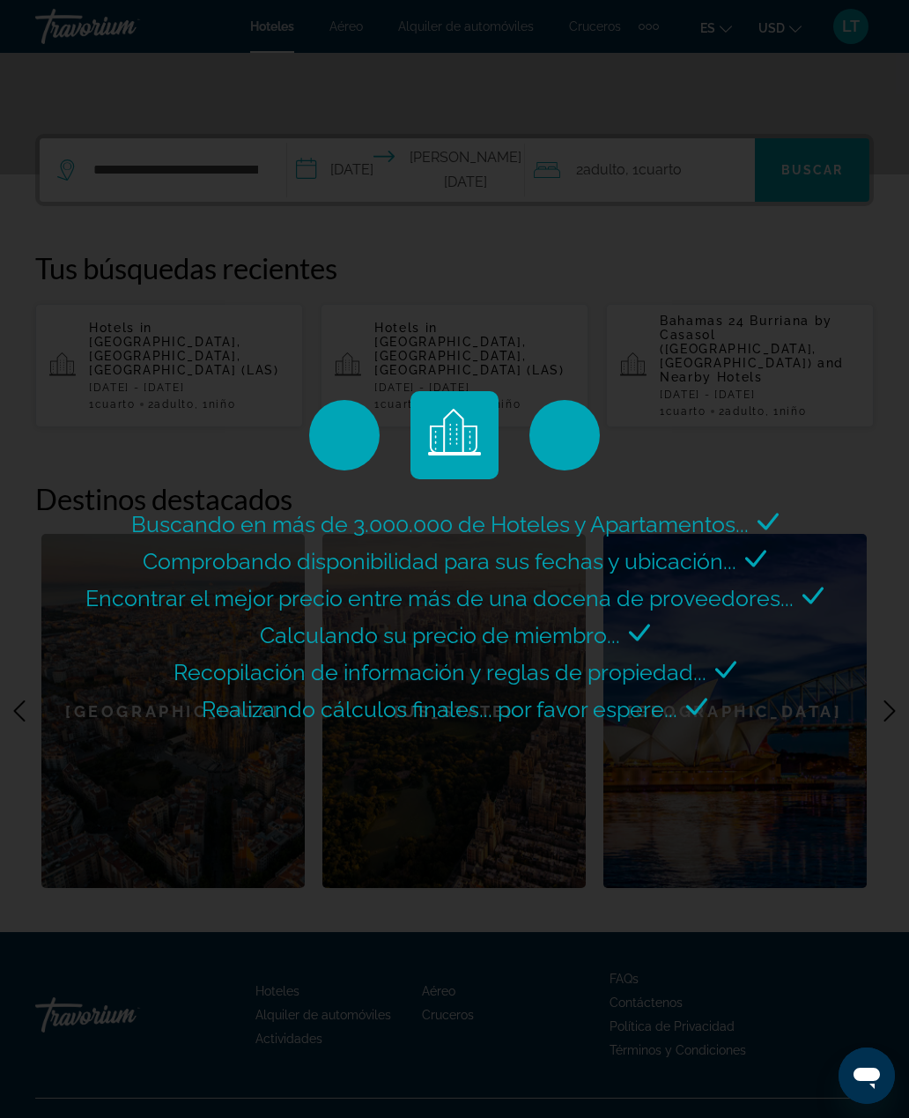  Describe the element at coordinates (439, 561) in the screenshot. I see `span: Comprobando disponibilidad para sus fechas y ubicación...` at that location.